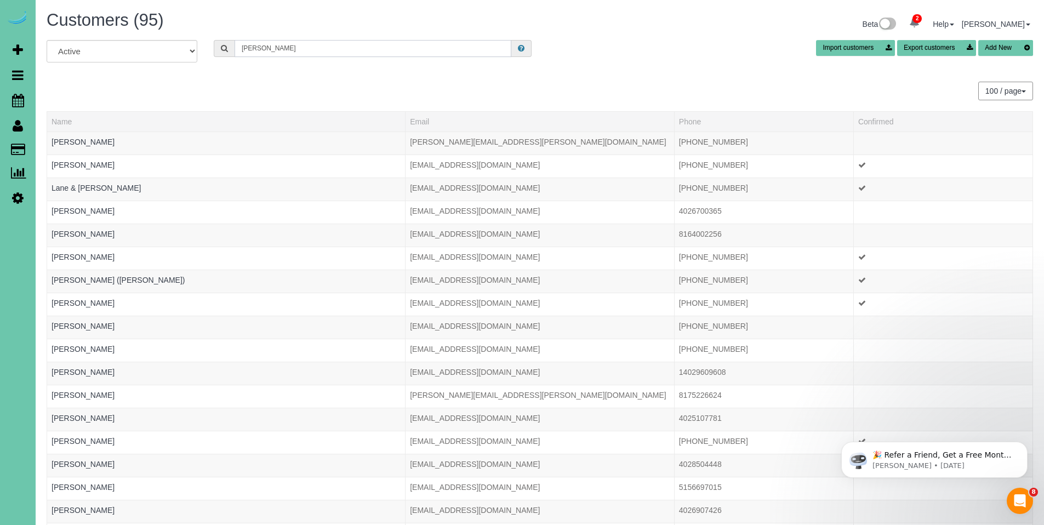  What do you see at coordinates (764, 121) in the screenshot?
I see `th: Phone` at bounding box center [764, 121].